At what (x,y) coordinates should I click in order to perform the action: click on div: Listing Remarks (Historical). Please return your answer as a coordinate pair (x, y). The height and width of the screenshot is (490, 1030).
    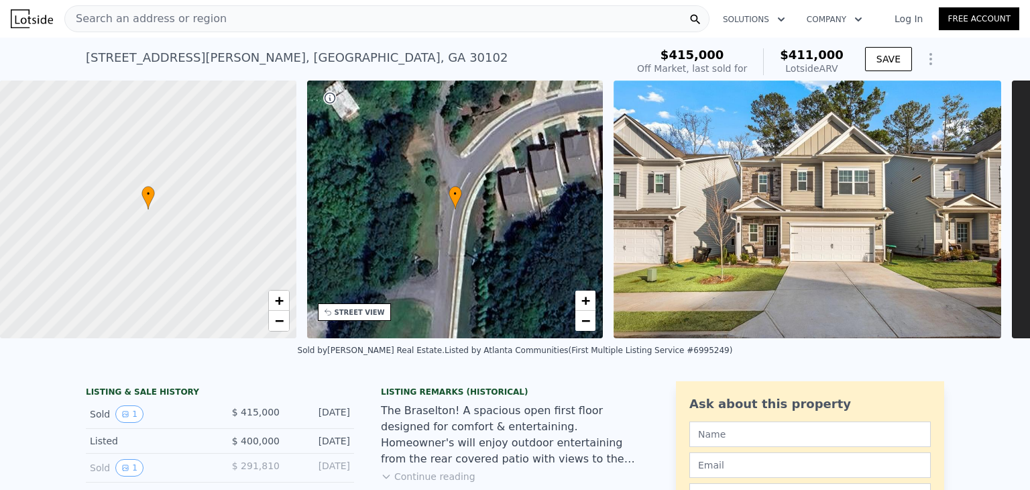
    Looking at the image, I should click on (515, 392).